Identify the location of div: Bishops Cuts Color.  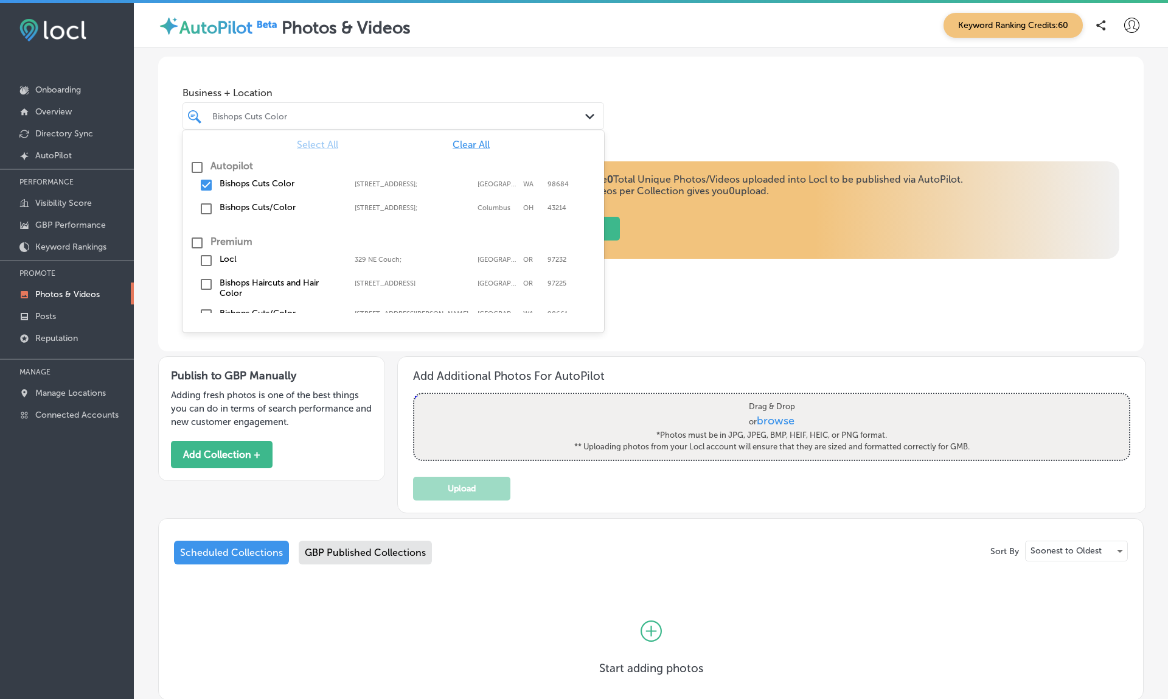
(399, 116).